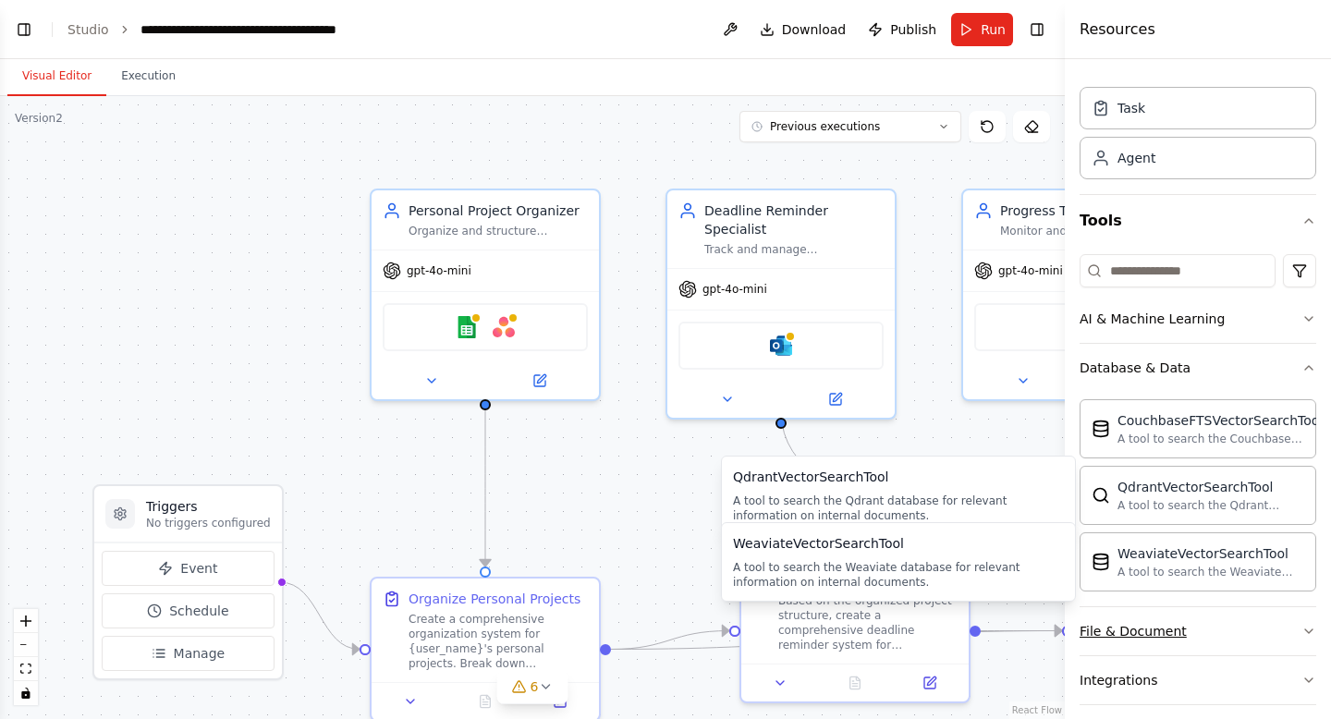 The image size is (1331, 719). I want to click on span: Previous executions, so click(824, 127).